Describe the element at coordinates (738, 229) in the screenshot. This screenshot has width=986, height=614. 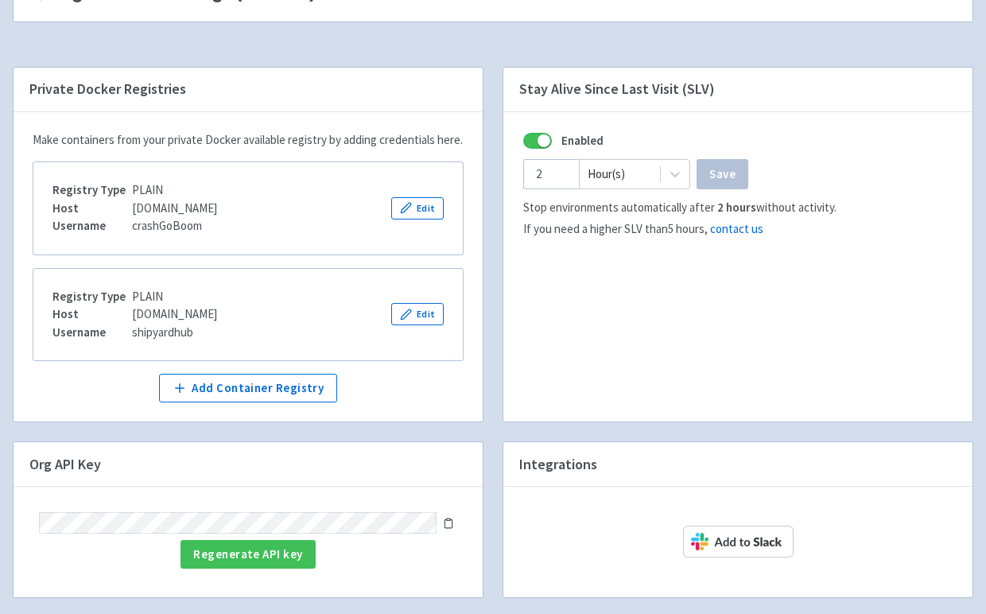
I see `div: If you need a higher SLV than 5 hours ,` at that location.